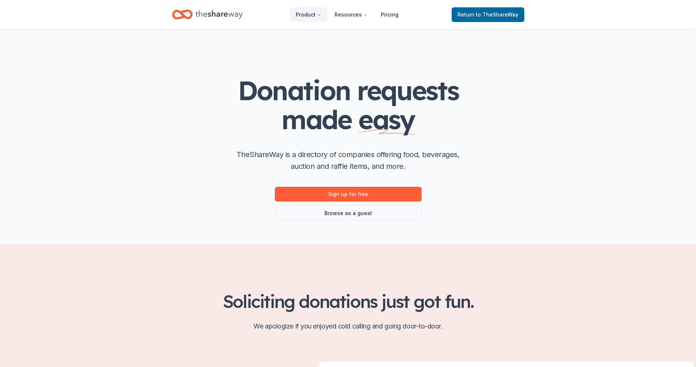 This screenshot has height=367, width=696. Describe the element at coordinates (348, 105) in the screenshot. I see `h1: Donation requests made` at that location.